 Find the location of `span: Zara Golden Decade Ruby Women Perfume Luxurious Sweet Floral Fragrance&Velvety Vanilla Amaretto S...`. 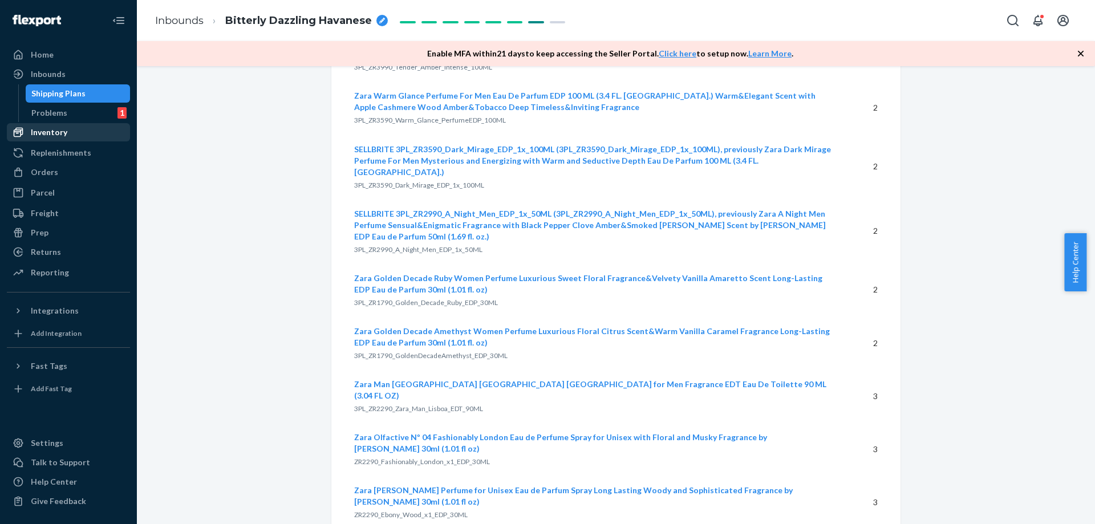

span: Zara Golden Decade Ruby Women Perfume Luxurious Sweet Floral Fragrance&Velvety Vanilla Amaretto S... is located at coordinates (588, 283).